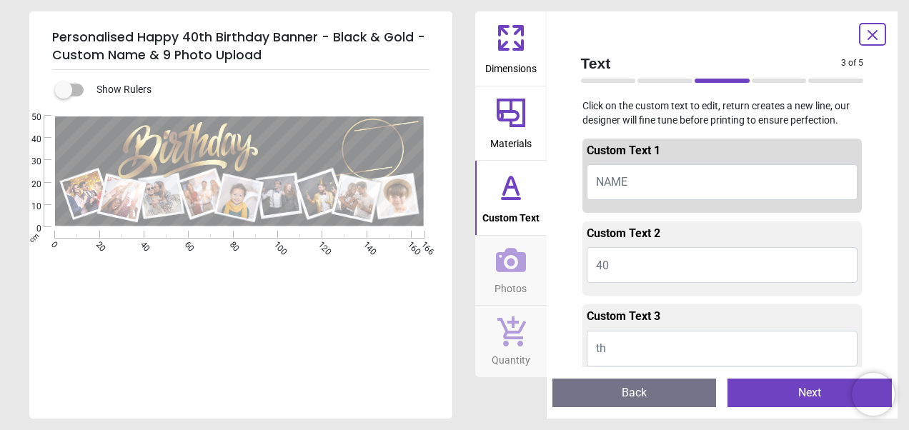 The height and width of the screenshot is (430, 909). I want to click on span: Quantity, so click(511, 357).